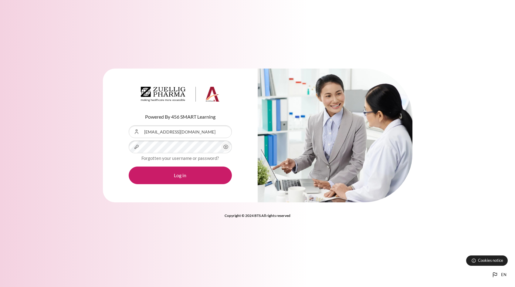  I want to click on a: Architeck, so click(180, 96).